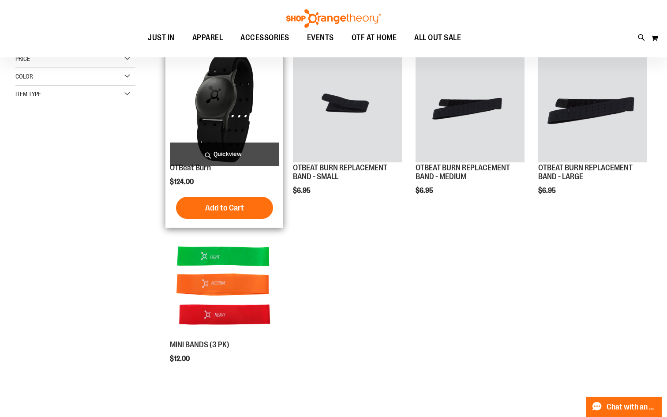  What do you see at coordinates (208, 37) in the screenshot?
I see `span: APPAREL` at bounding box center [208, 37].